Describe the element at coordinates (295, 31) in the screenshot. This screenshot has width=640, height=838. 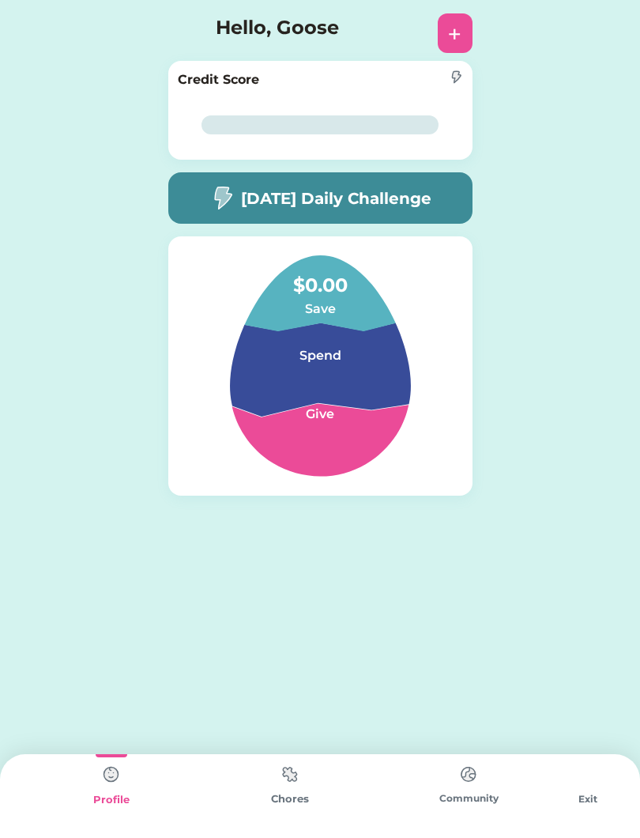
I see `h4: Hello, Goose` at that location.